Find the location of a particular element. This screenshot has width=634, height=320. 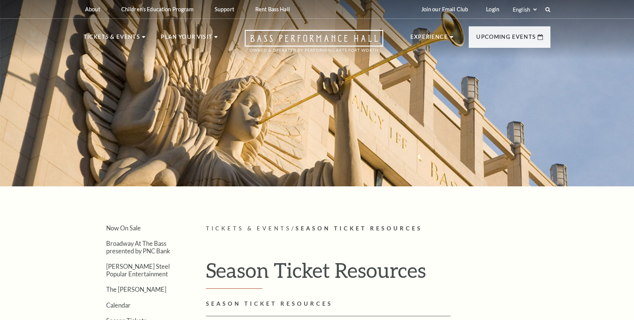

span: Tickets & Events is located at coordinates (248, 228).